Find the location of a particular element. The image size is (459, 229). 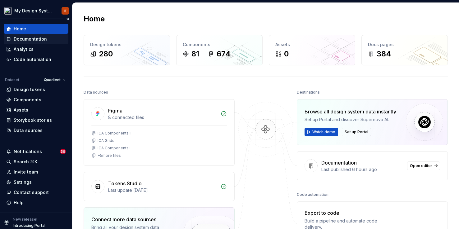

div: 674 is located at coordinates (223, 54).